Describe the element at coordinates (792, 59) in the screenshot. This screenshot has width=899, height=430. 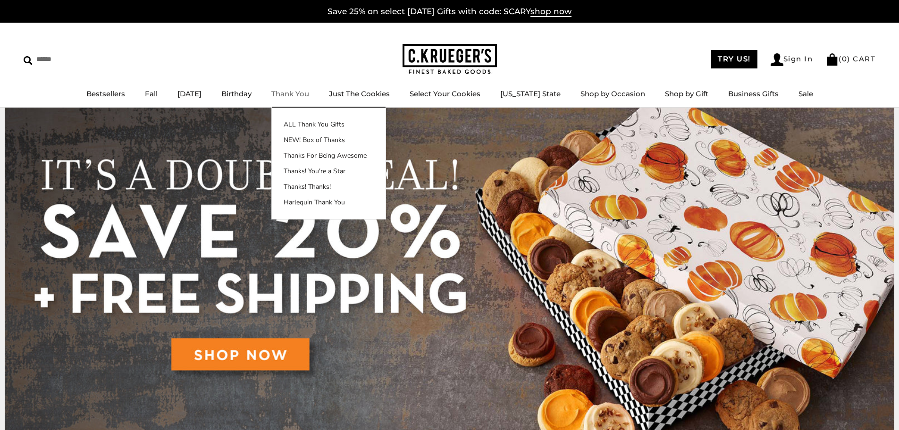
I see `a: Sign In` at that location.